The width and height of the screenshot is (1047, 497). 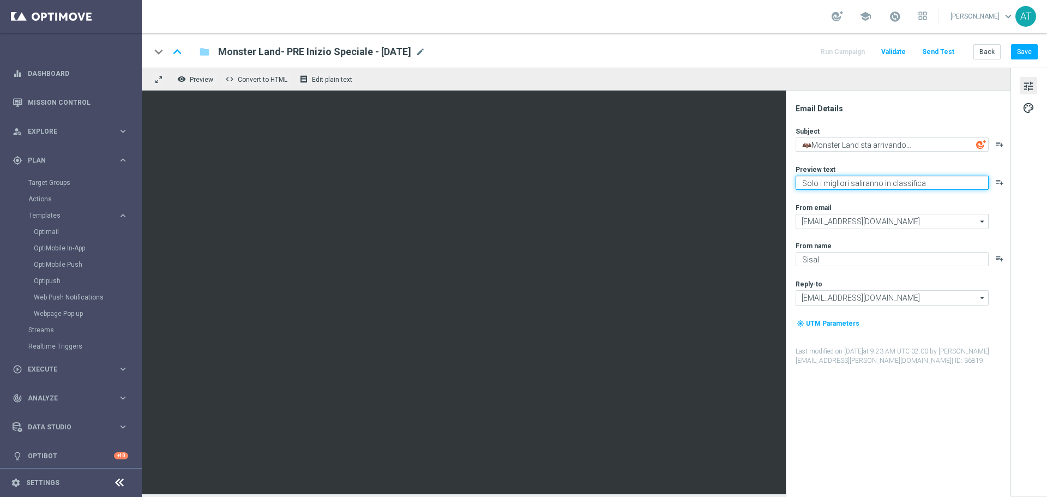 What do you see at coordinates (74, 297) in the screenshot?
I see `a: Web Push Notifications` at bounding box center [74, 297].